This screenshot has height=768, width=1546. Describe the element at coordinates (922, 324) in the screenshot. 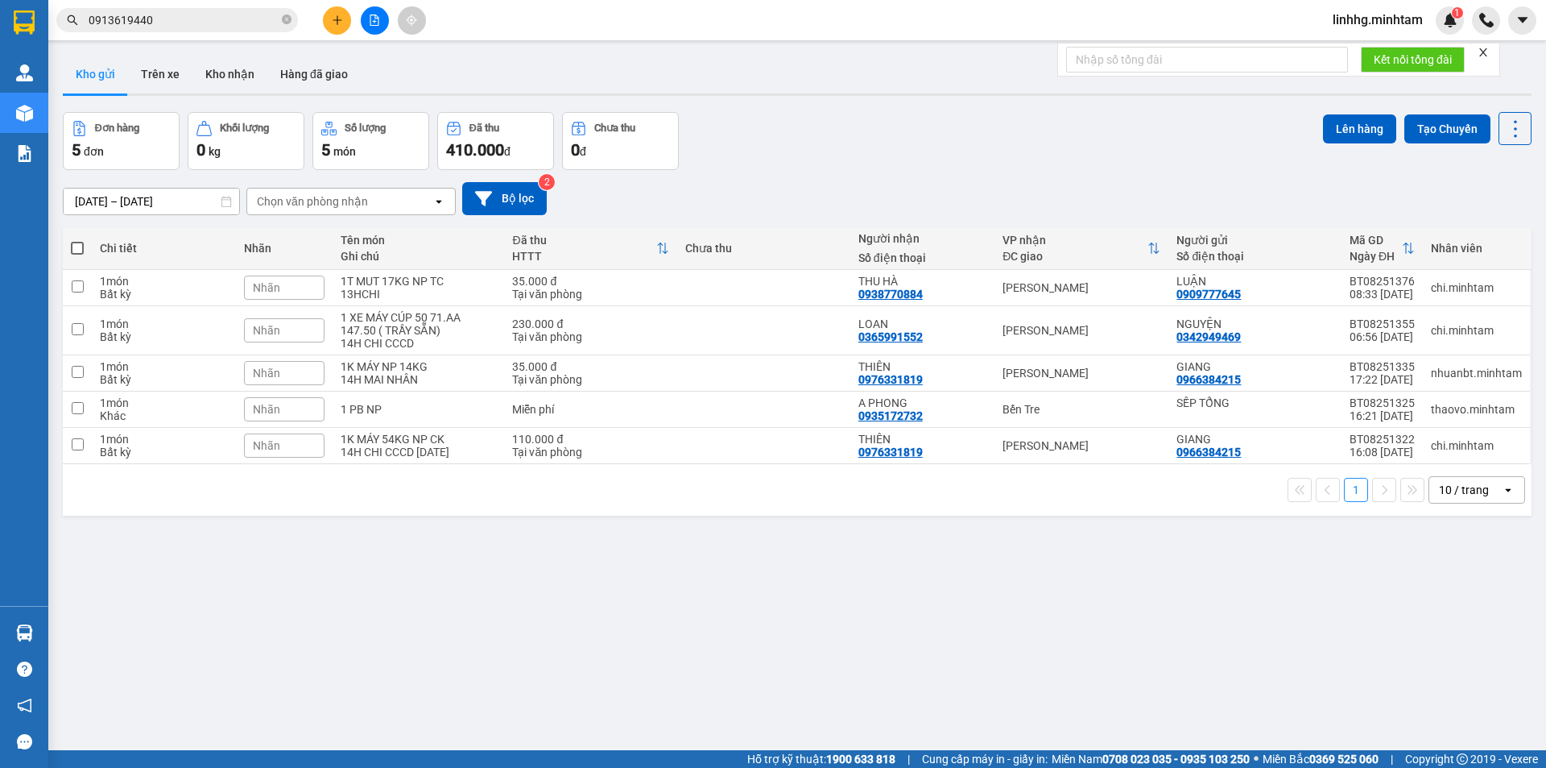

I see `div: LOAN` at that location.